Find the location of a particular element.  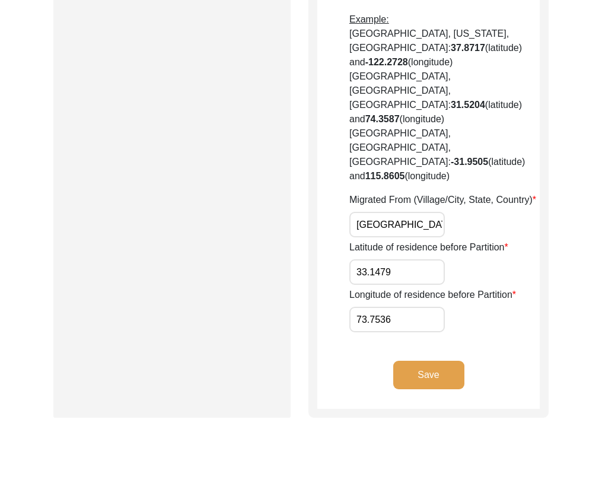

b: -122.2728 is located at coordinates (387, 62).